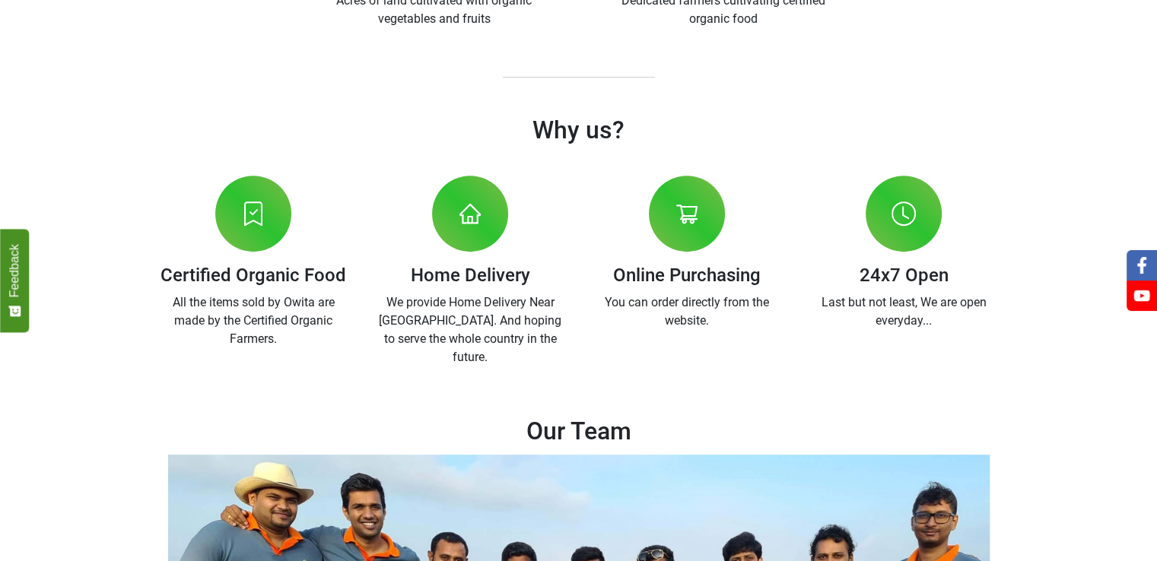  Describe the element at coordinates (904, 312) in the screenshot. I see `p: Last but not least, We are open everyday...` at that location.